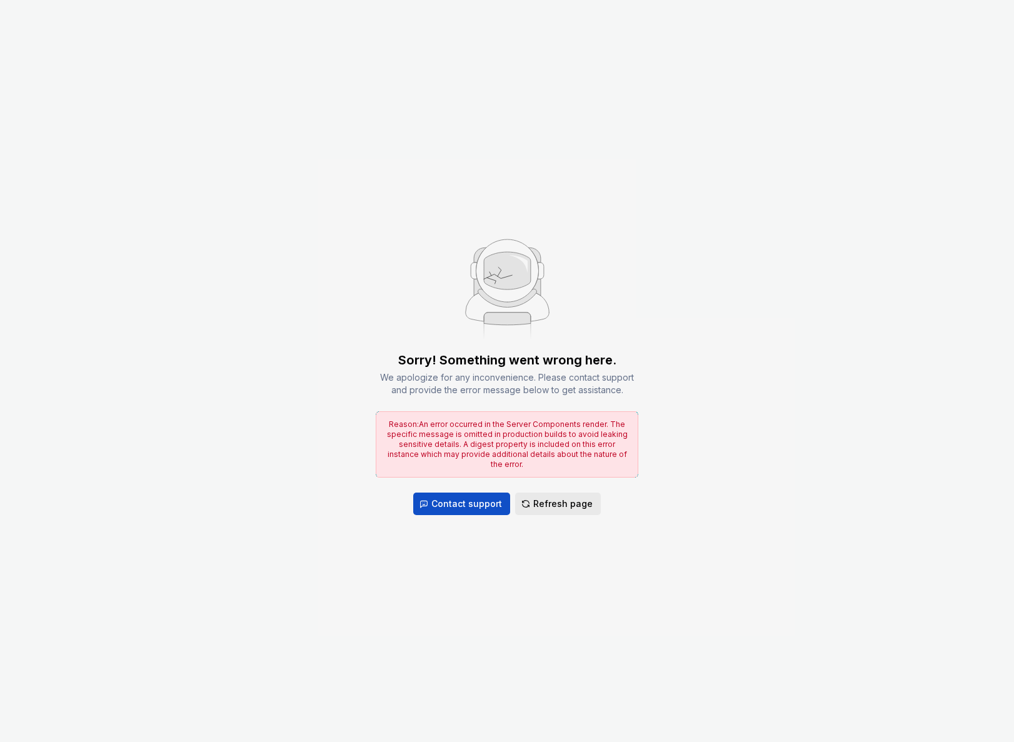 The height and width of the screenshot is (742, 1014). What do you see at coordinates (507, 384) in the screenshot?
I see `div: We apologize for any inconvenience. Please contact support and provide the error message below to...` at bounding box center [507, 384].